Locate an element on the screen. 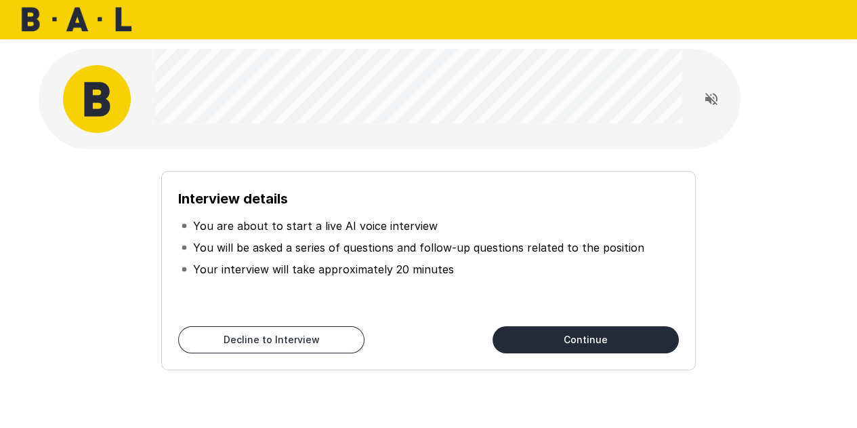 Image resolution: width=857 pixels, height=428 pixels. button: Read questions aloud is located at coordinates (711, 99).